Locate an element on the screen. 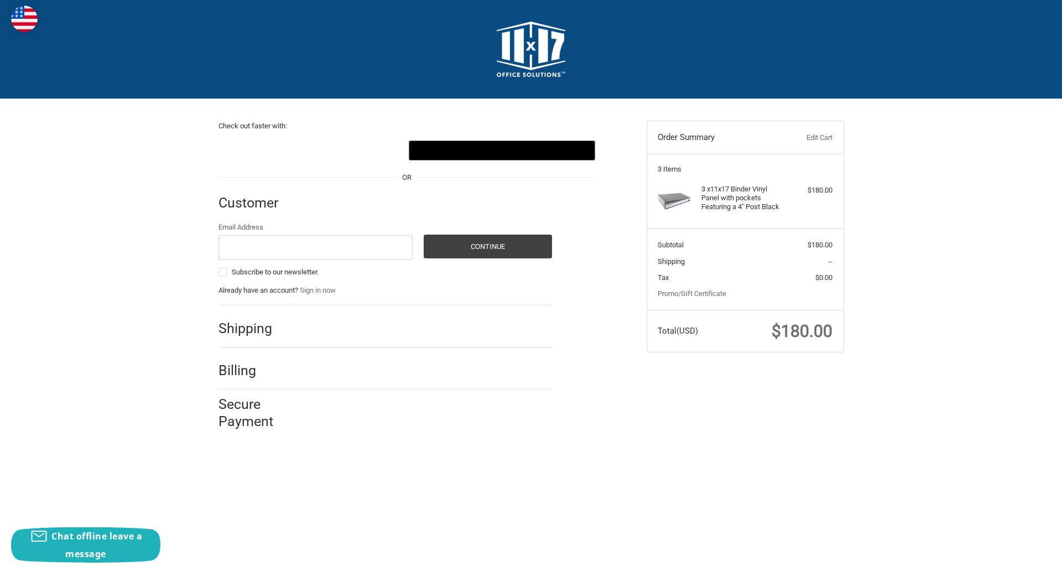 The height and width of the screenshot is (571, 1062). h2: Customer is located at coordinates (251, 202).